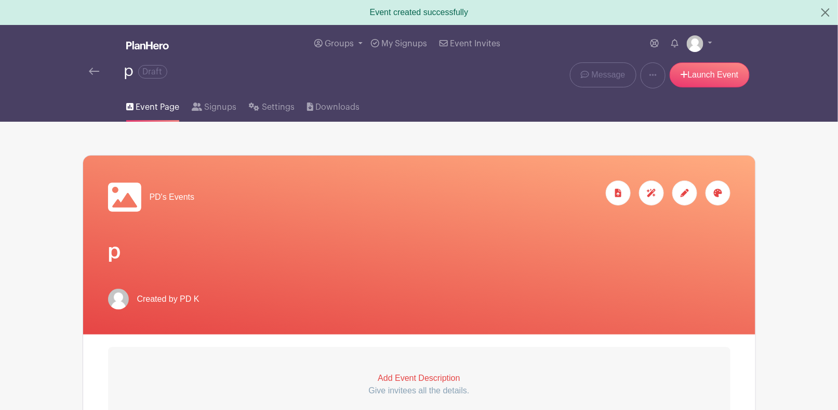  I want to click on a: Message, so click(603, 75).